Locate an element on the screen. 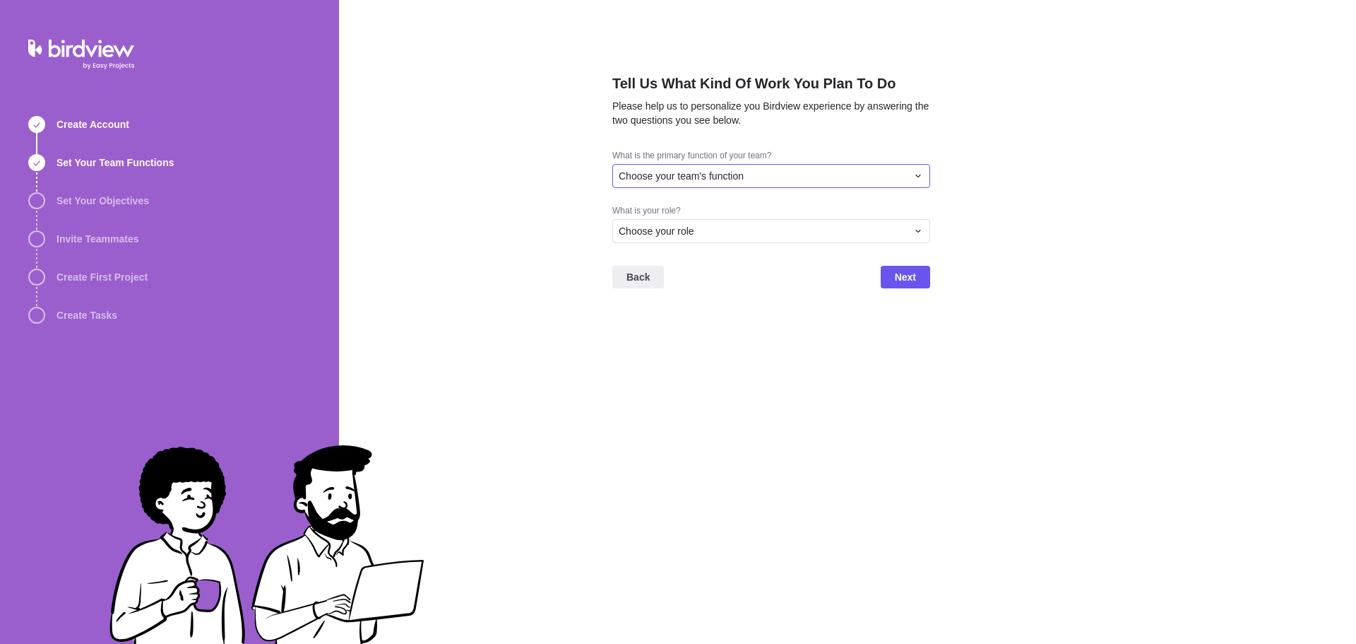 This screenshot has width=1356, height=644. span: Create First Project is located at coordinates (102, 277).